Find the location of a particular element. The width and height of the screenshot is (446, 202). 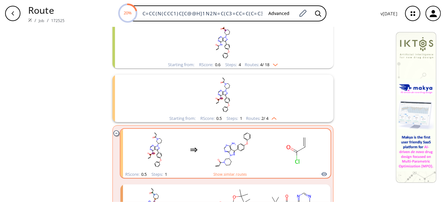

svg: C=CC(=O)Cl is located at coordinates (297, 150).